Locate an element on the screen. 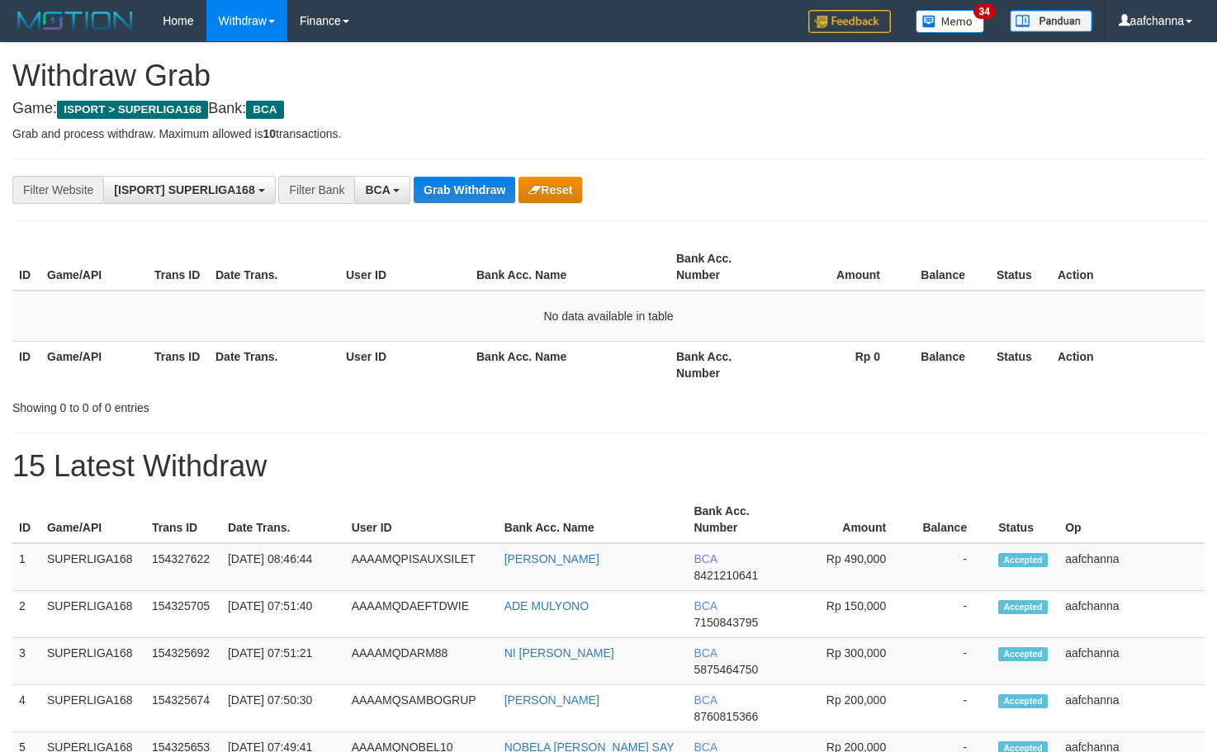 The image size is (1217, 752). span: Copy 5875464750 to clipboard is located at coordinates (726, 670).